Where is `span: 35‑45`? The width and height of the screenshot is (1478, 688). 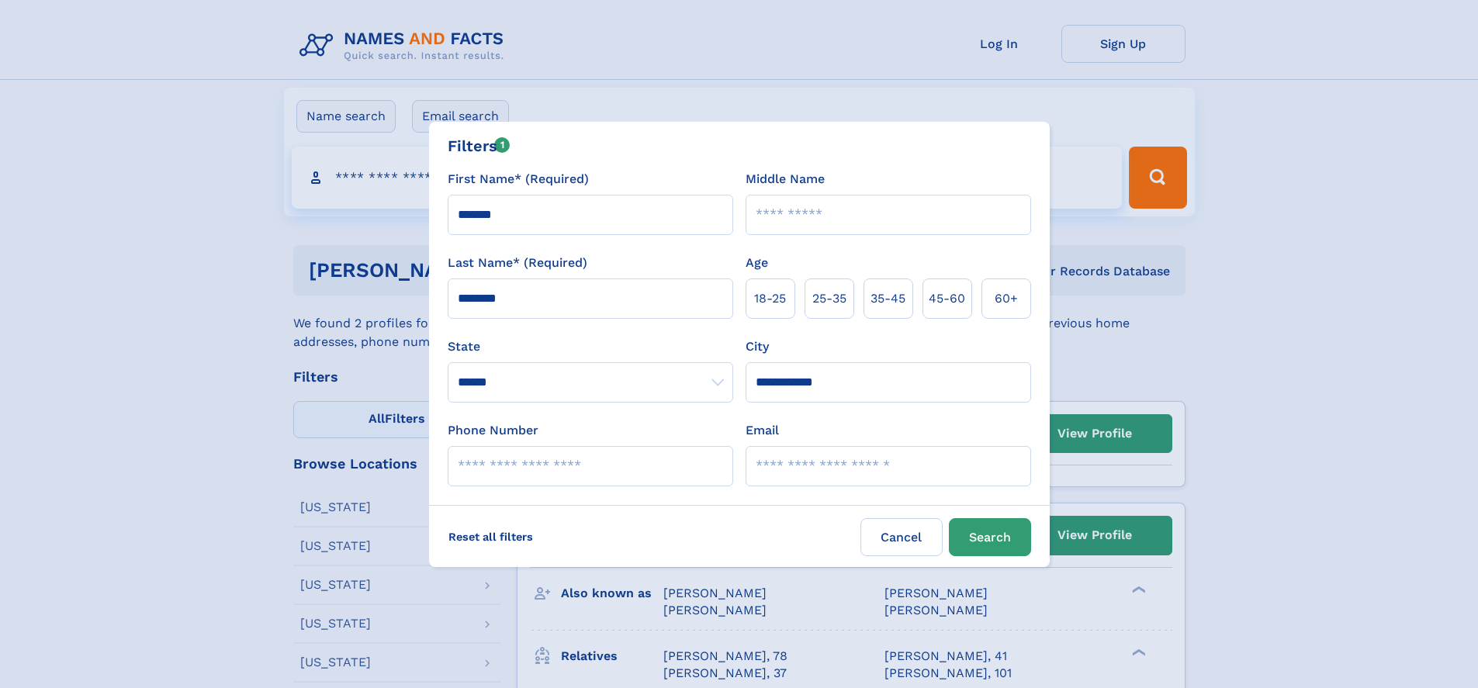
span: 35‑45 is located at coordinates (888, 299).